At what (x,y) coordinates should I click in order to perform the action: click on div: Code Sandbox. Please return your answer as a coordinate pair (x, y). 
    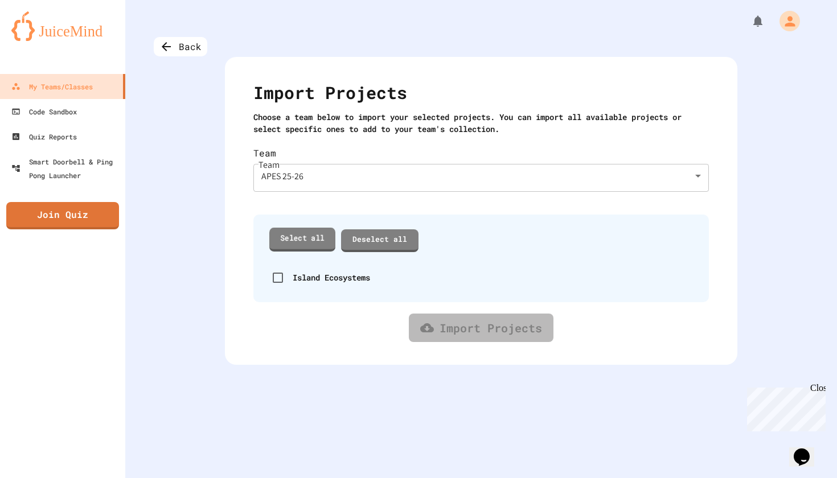
    Looking at the image, I should click on (44, 112).